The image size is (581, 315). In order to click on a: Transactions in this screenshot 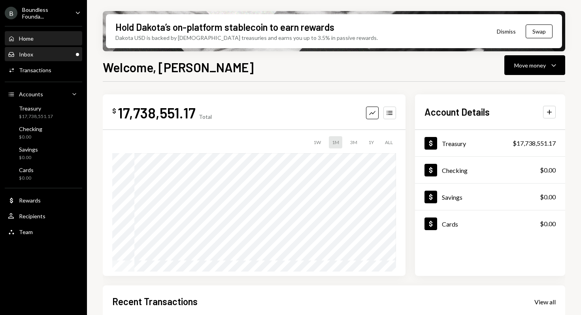, I will do `click(43, 70)`.